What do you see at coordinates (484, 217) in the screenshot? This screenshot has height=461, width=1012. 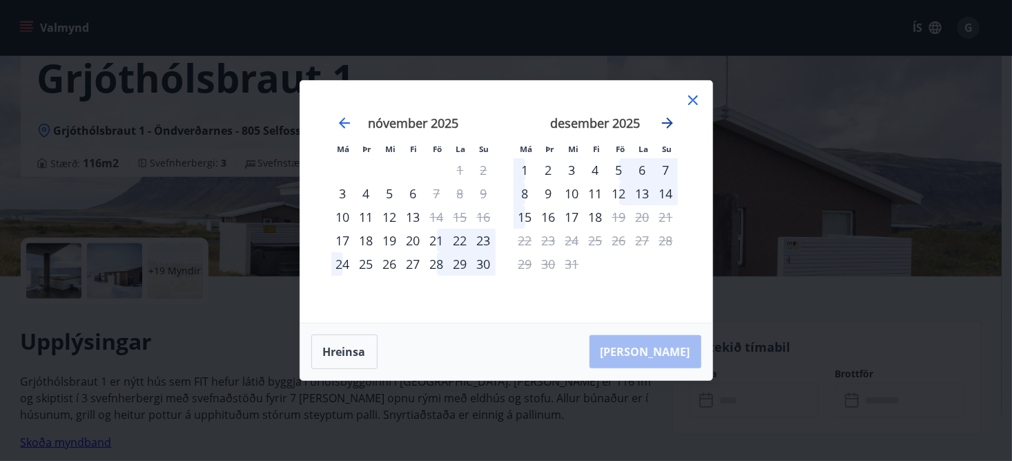 I see `td: Not available. sunnudagur, 16. nóvember 2025` at bounding box center [484, 217].